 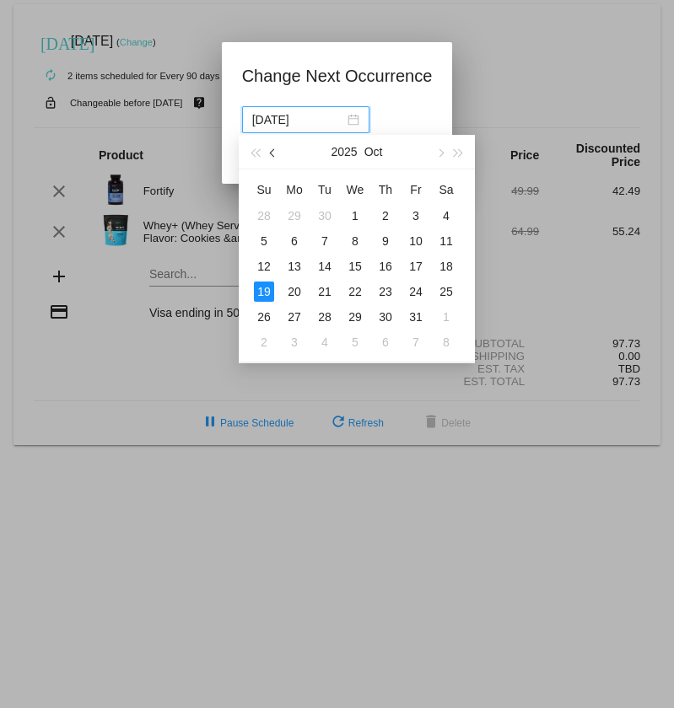 What do you see at coordinates (385, 241) in the screenshot?
I see `td: 10/9/2025` at bounding box center [385, 241].